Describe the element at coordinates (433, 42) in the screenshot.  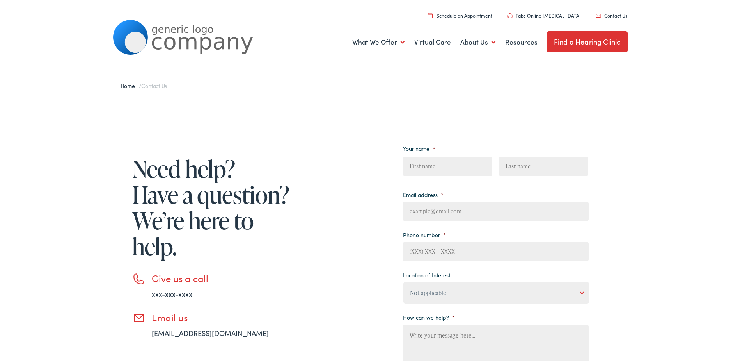
I see `a: Virtual Care` at that location.